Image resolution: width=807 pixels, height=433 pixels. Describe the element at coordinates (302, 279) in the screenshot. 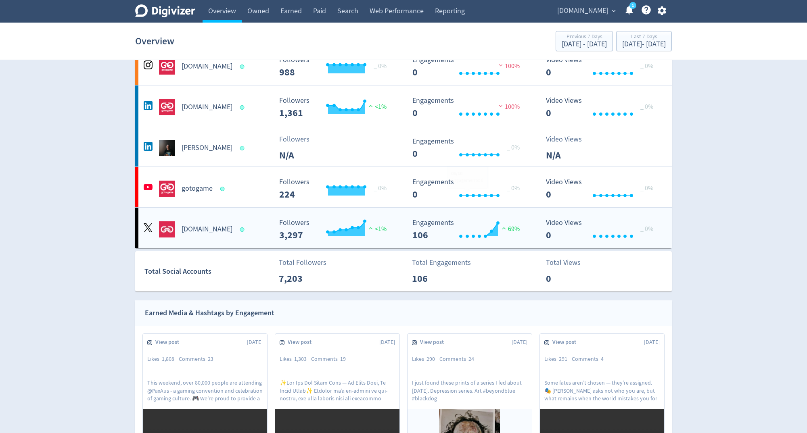

I see `p: 7,203` at that location.